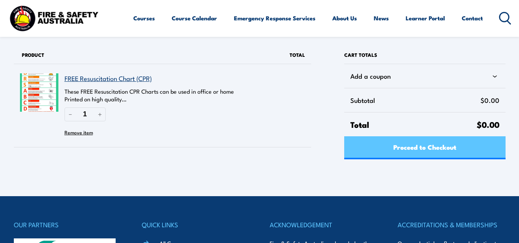 The width and height of the screenshot is (519, 243). I want to click on a: Courses, so click(144, 18).